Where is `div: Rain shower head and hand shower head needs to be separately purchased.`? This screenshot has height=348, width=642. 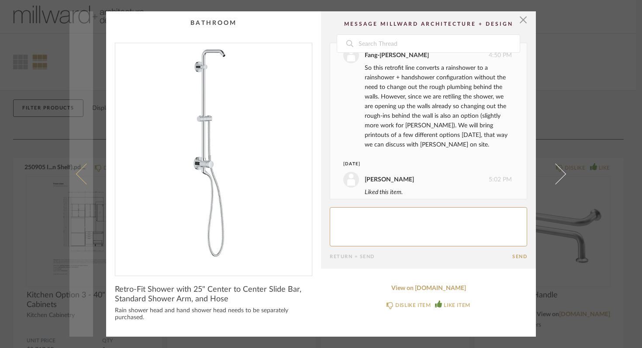 div: Rain shower head and hand shower head needs to be separately purchased. is located at coordinates (213, 315).